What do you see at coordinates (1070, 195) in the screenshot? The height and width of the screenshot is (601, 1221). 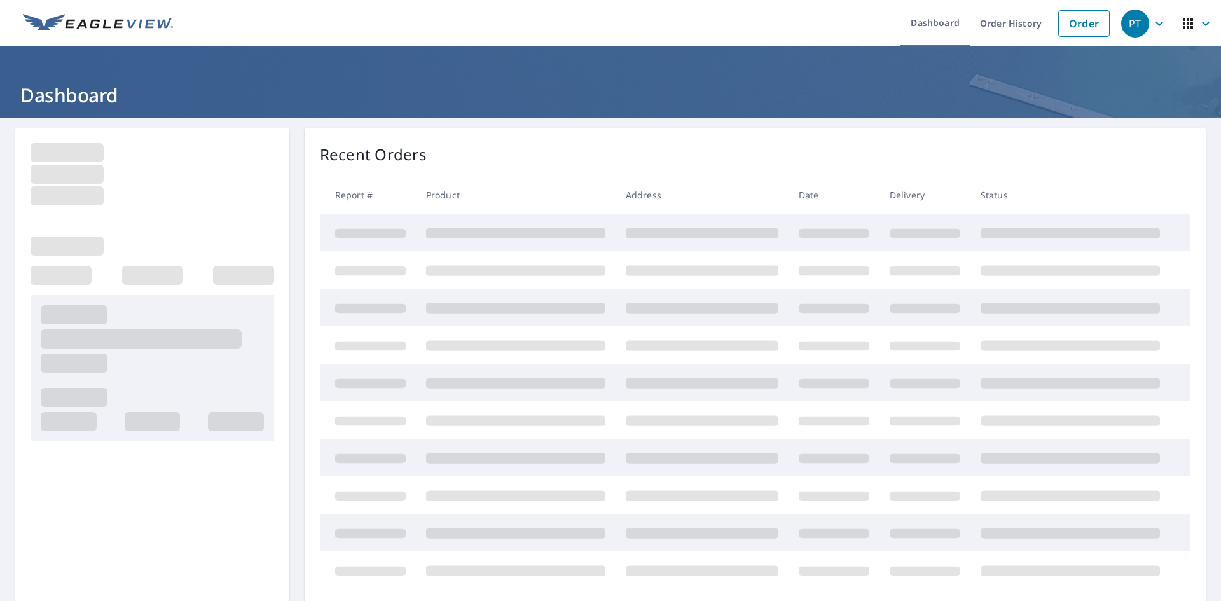 I see `th: Status` at bounding box center [1070, 195].